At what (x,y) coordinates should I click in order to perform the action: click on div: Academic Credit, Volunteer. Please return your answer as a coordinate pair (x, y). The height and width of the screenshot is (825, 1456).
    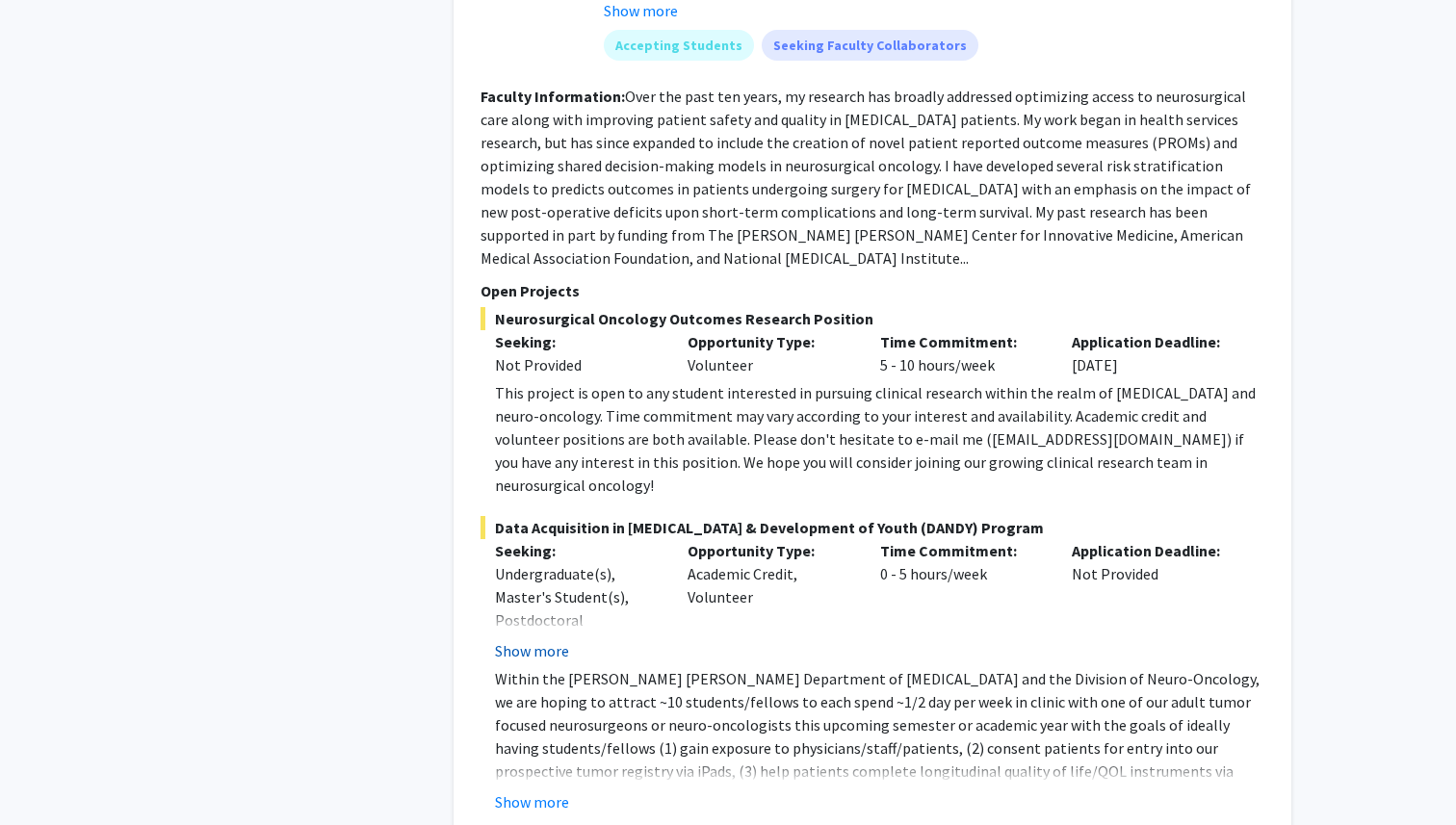
    Looking at the image, I should click on (769, 601).